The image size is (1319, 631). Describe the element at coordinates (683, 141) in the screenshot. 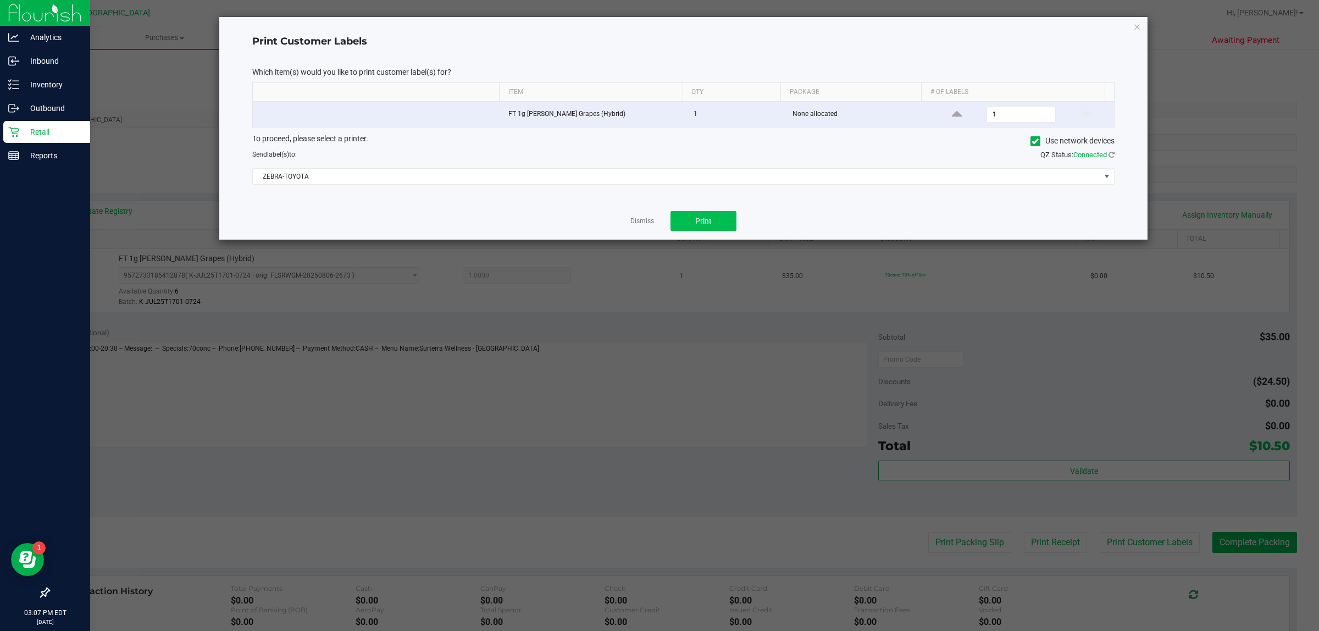

I see `div: To proceed, please select a printer.` at that location.